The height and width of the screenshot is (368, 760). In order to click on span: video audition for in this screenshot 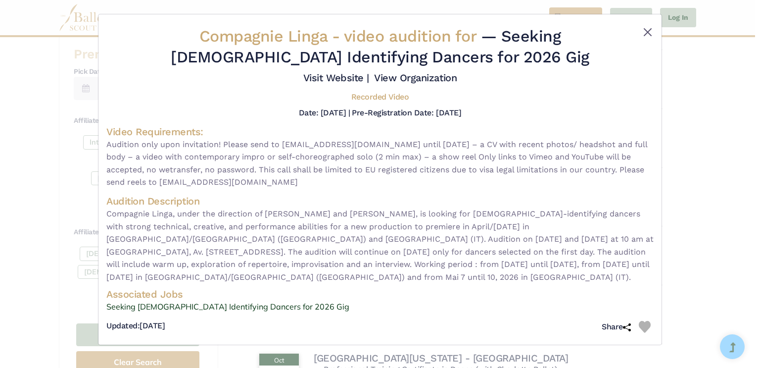, I will do `click(410, 36)`.